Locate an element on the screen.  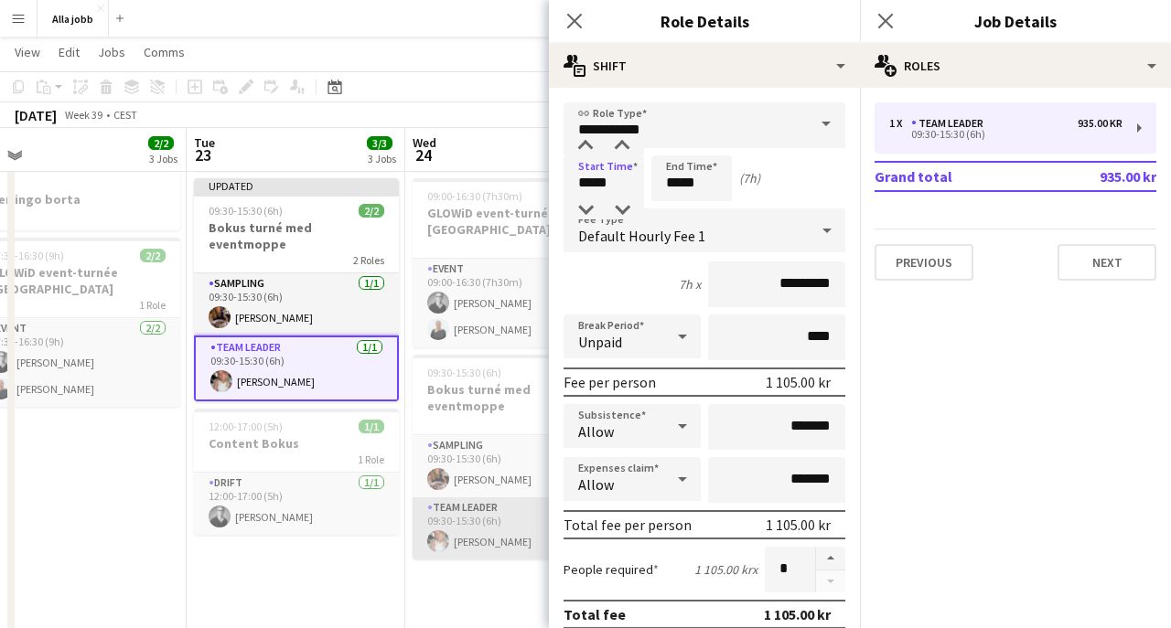
div: 09:30-15:30 (6h) is located at coordinates (1005, 134).